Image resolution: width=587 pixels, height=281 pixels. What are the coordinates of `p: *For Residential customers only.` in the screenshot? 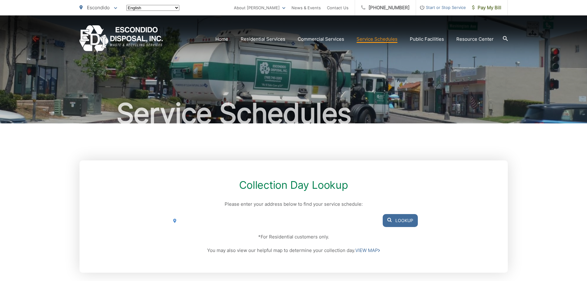 It's located at (294, 237).